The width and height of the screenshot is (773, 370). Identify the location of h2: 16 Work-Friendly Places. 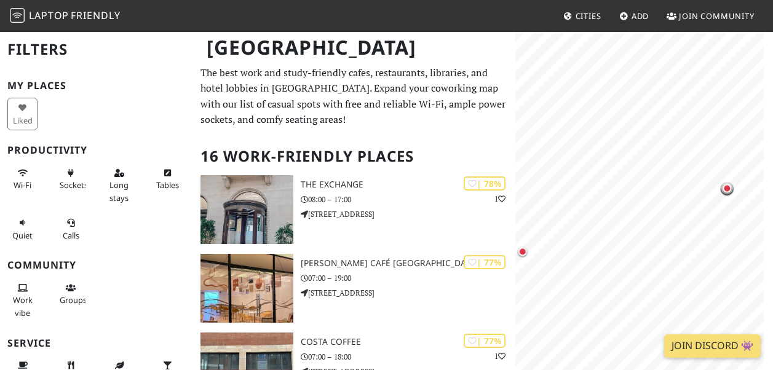
(354, 156).